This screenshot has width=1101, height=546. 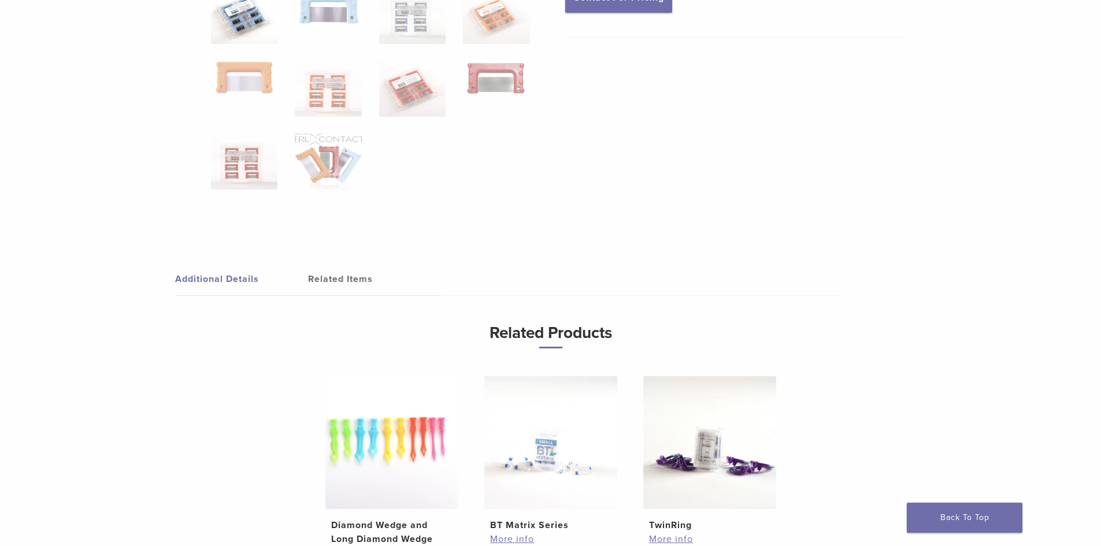 What do you see at coordinates (244, 161) in the screenshot?
I see `img: TruContact Saws and Sanders - Image 9` at bounding box center [244, 161].